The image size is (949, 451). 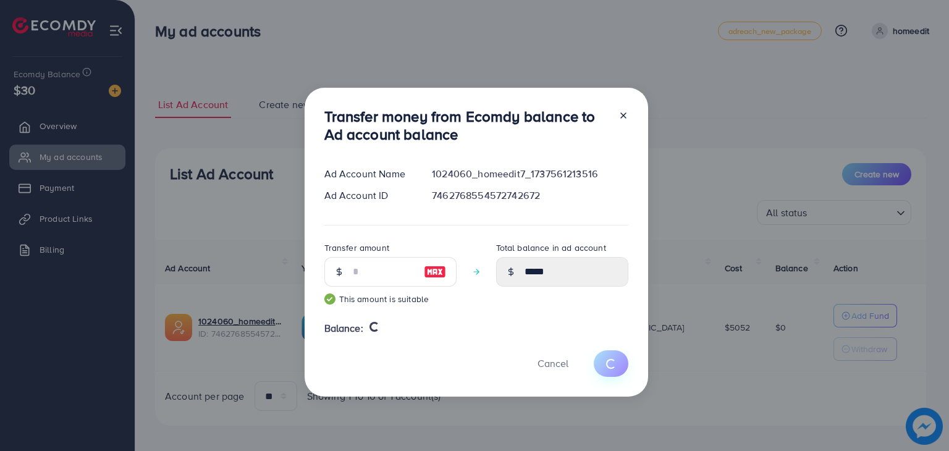 What do you see at coordinates (551, 248) in the screenshot?
I see `label: Total balance in ad account` at bounding box center [551, 248].